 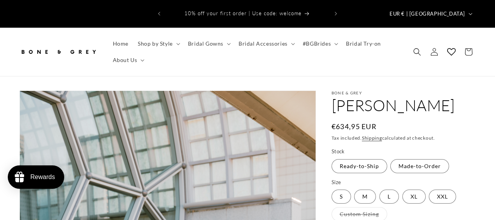 What do you see at coordinates (359, 166) in the screenshot?
I see `label: Ready-to-Ship` at bounding box center [359, 166].